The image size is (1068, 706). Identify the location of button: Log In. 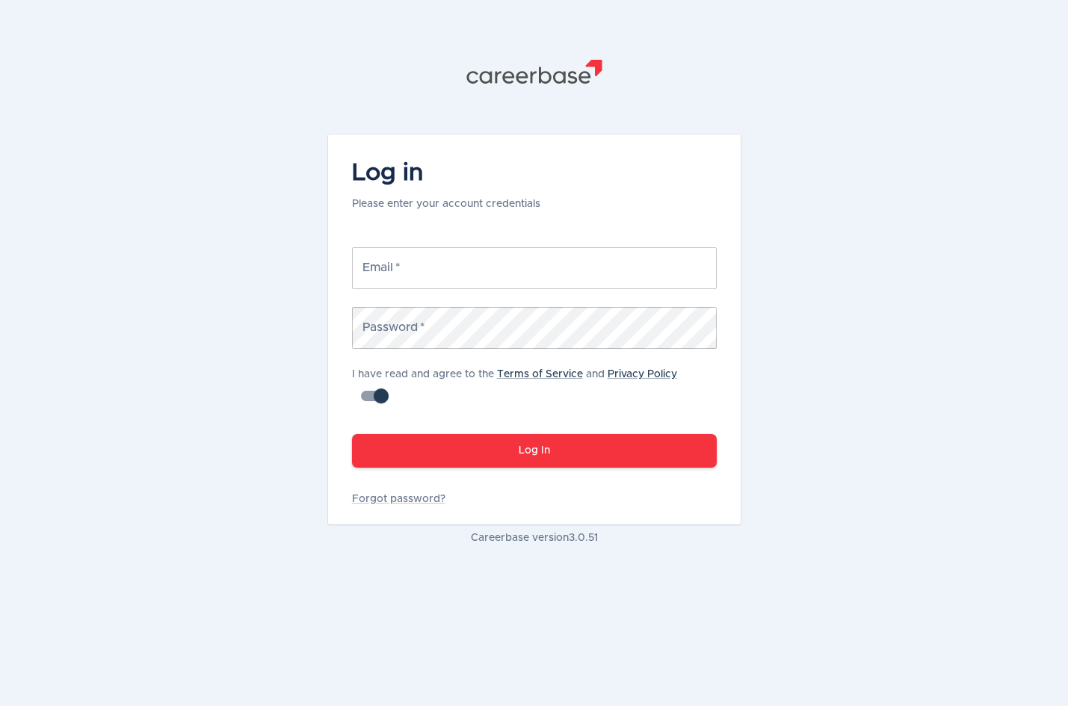
(534, 451).